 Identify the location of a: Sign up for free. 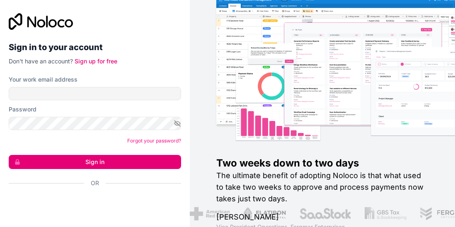
(96, 61).